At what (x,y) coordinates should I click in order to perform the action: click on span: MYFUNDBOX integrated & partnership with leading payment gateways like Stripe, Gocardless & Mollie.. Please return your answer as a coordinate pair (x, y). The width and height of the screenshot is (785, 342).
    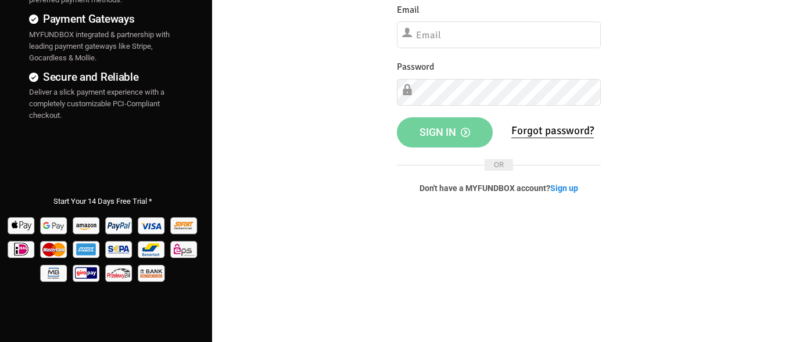
    Looking at the image, I should click on (99, 46).